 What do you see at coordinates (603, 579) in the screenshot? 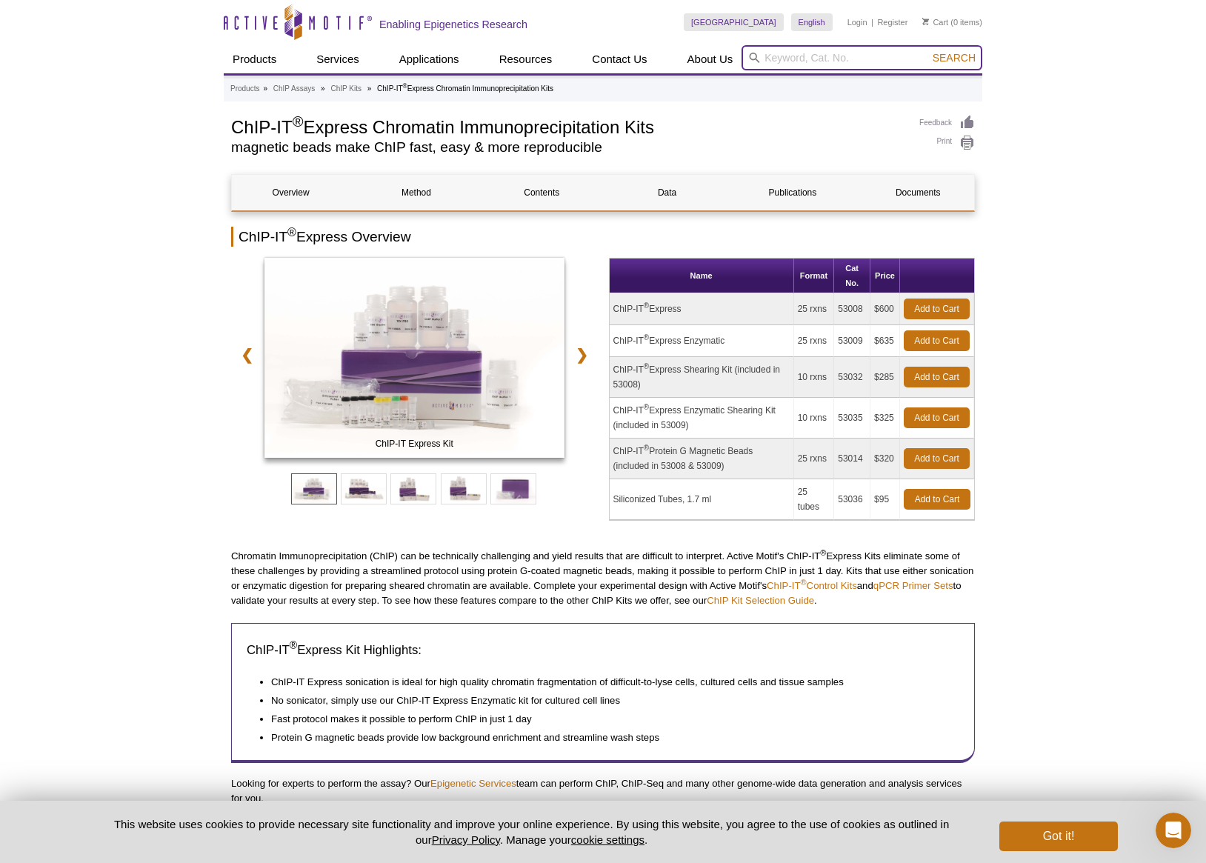
I see `p: Chromatin Immunoprecipitation (ChIP) can be technically challenging and yield results that are di...` at bounding box center [603, 579].